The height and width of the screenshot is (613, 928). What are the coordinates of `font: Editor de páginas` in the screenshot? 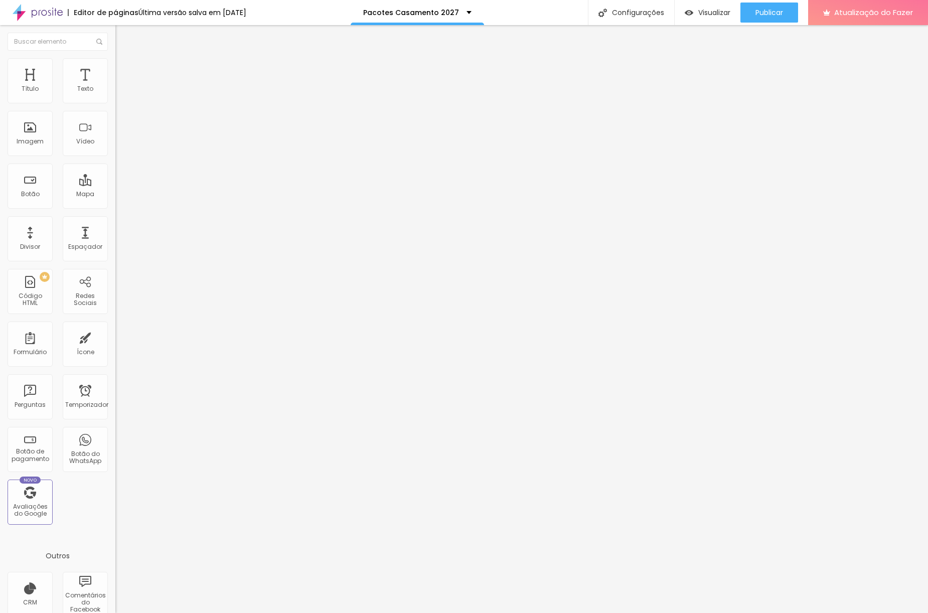 It's located at (106, 13).